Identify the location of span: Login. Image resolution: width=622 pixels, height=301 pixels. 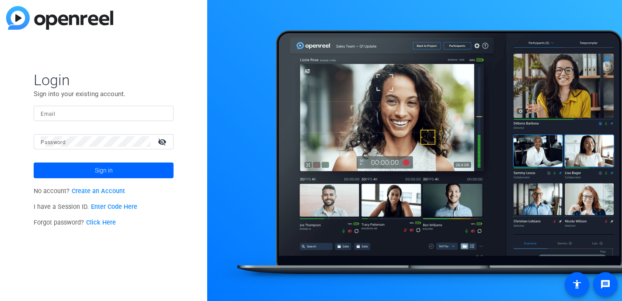
(104, 80).